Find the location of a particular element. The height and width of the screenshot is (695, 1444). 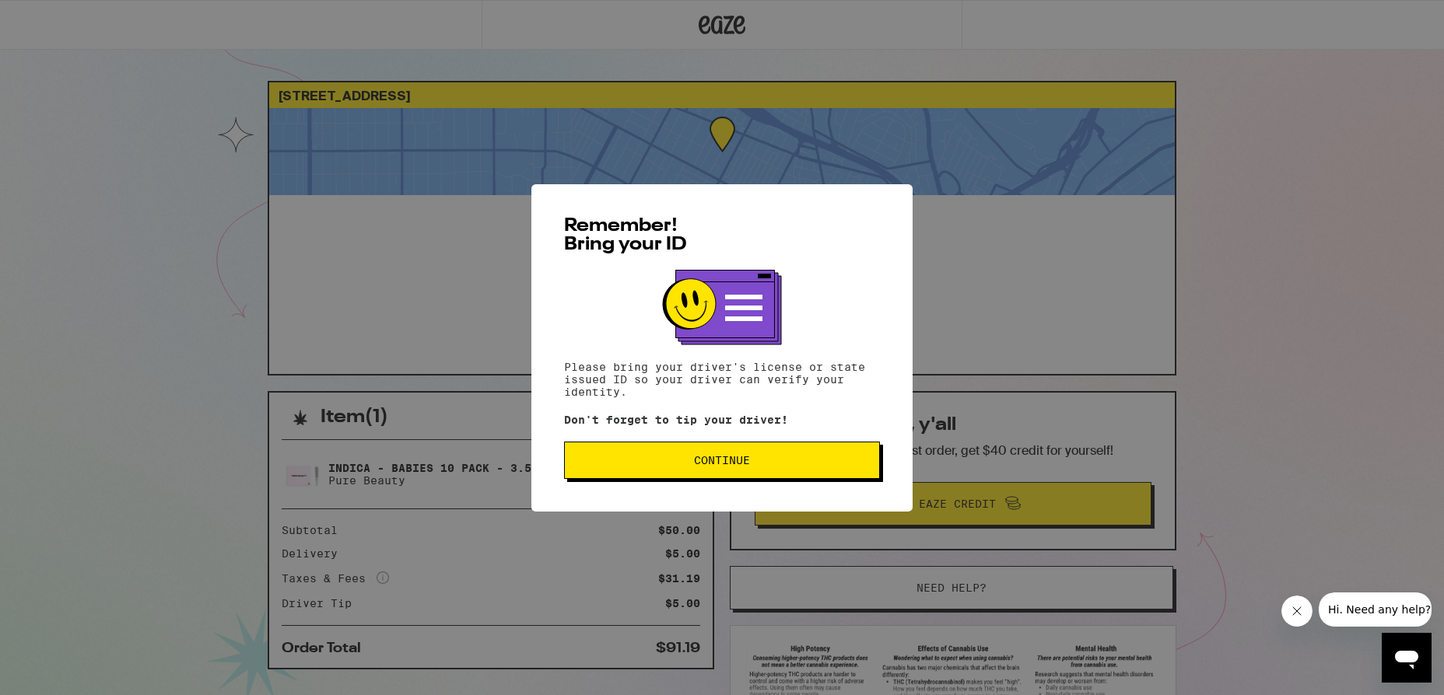

span: Continue is located at coordinates (722, 460).